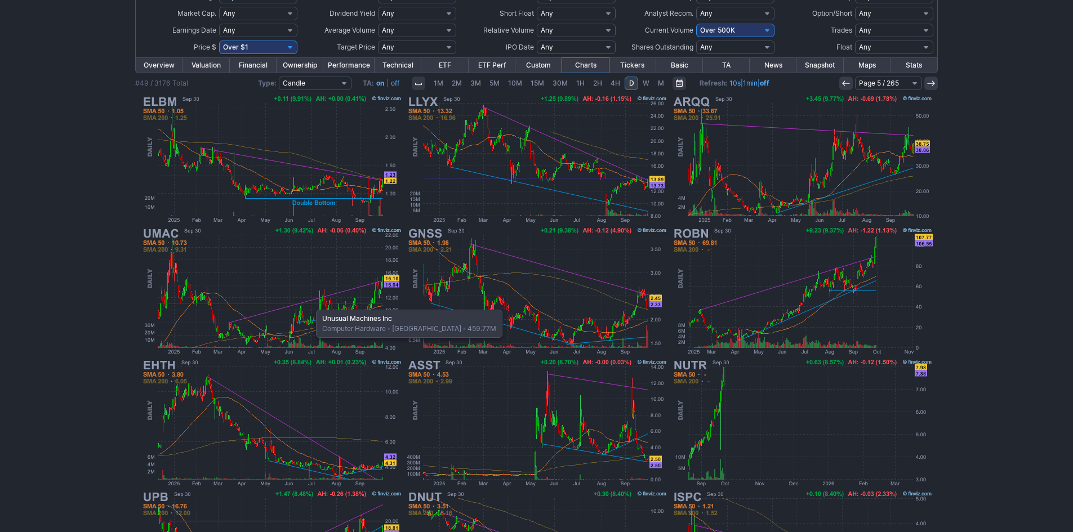 The width and height of the screenshot is (1073, 532). Describe the element at coordinates (495, 83) in the screenshot. I see `span: 5M` at that location.